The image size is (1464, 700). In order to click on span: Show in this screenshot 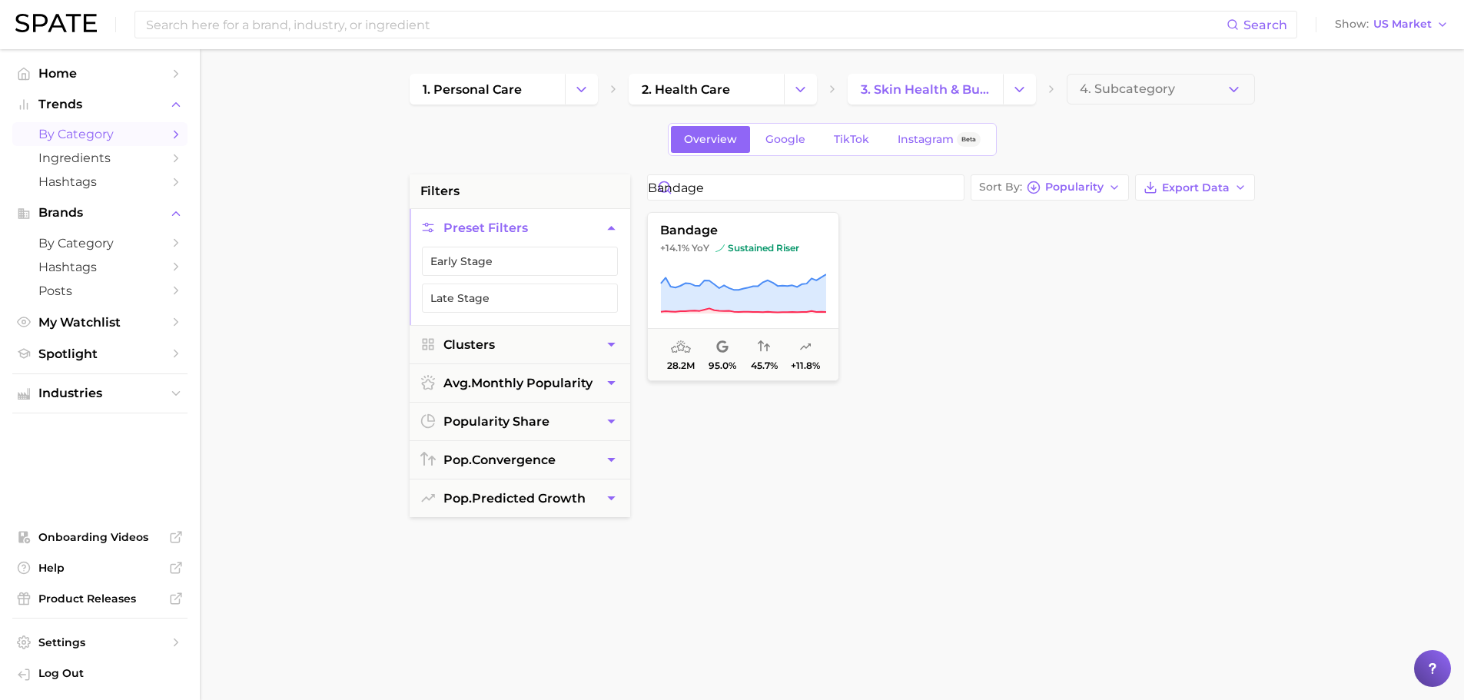, I will do `click(1352, 24)`.